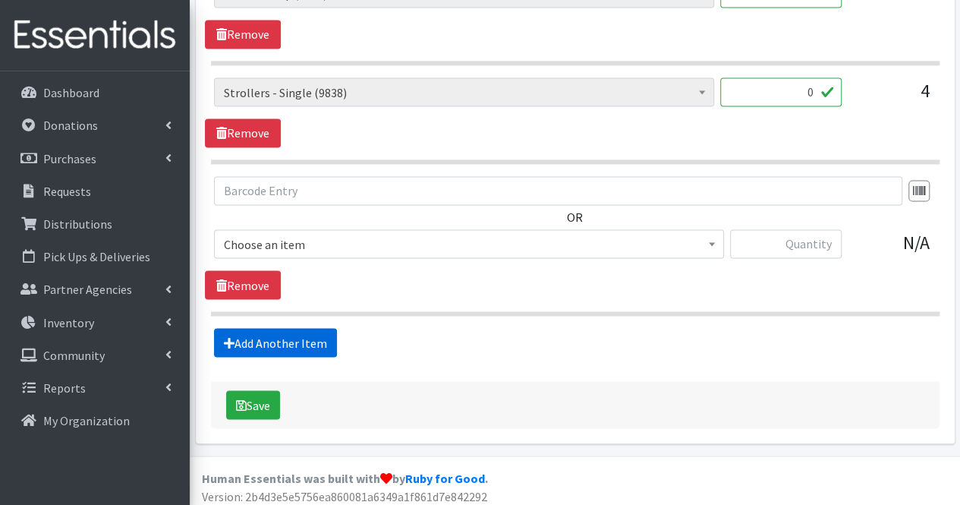  What do you see at coordinates (892, 250) in the screenshot?
I see `div: N/A` at bounding box center [892, 250].